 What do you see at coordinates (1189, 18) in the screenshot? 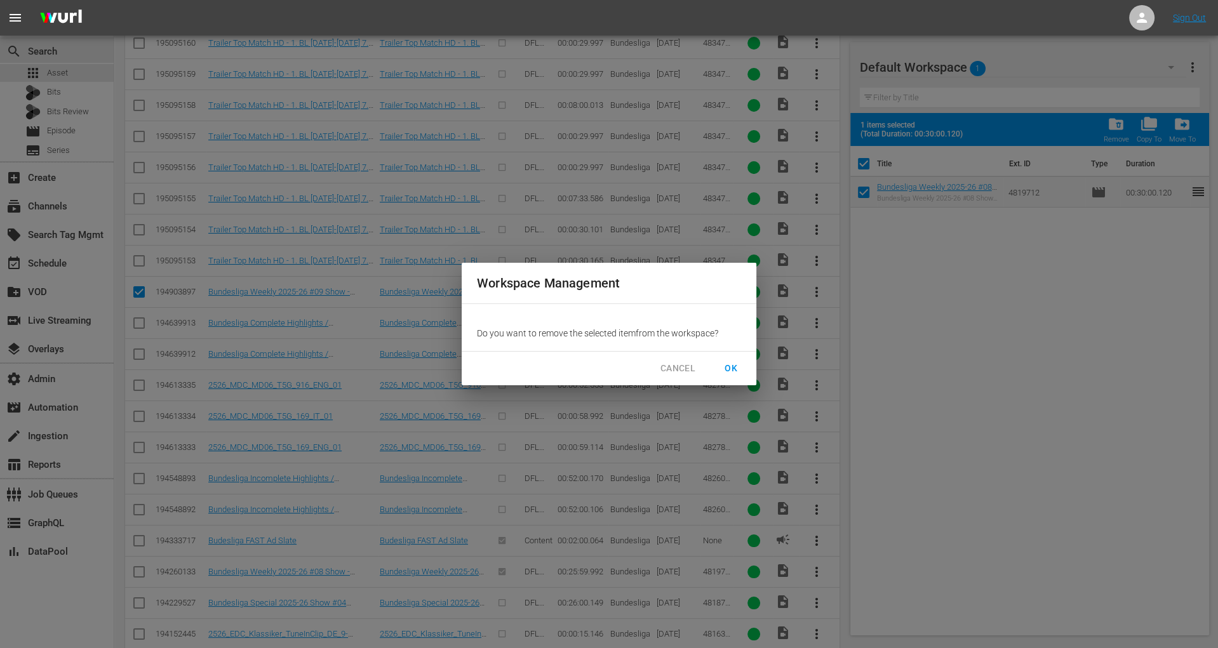
I see `a: Sign Out` at bounding box center [1189, 18].